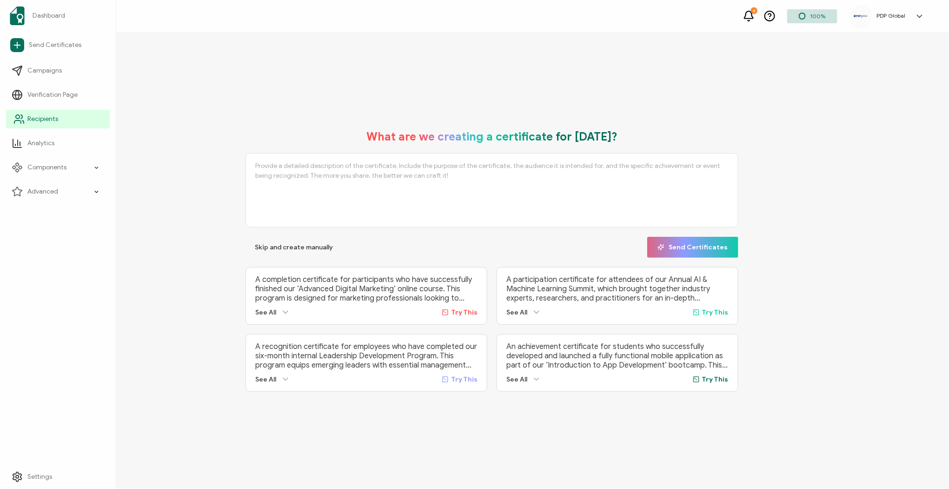  Describe the element at coordinates (43, 119) in the screenshot. I see `span: Recipients` at that location.